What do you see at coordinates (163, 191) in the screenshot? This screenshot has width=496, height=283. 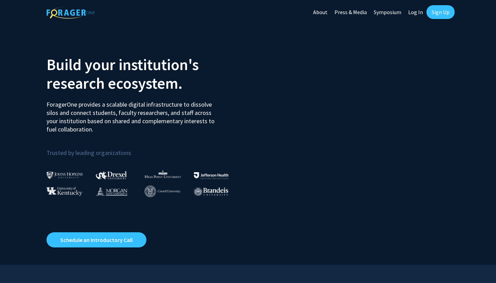 I see `img: Cornell University` at bounding box center [163, 191].